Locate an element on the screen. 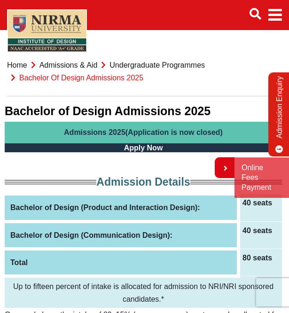  td: Up to fifteen percent of intake is allocated for admission to NRI/NRI sponsored candidates. is located at coordinates (143, 292).